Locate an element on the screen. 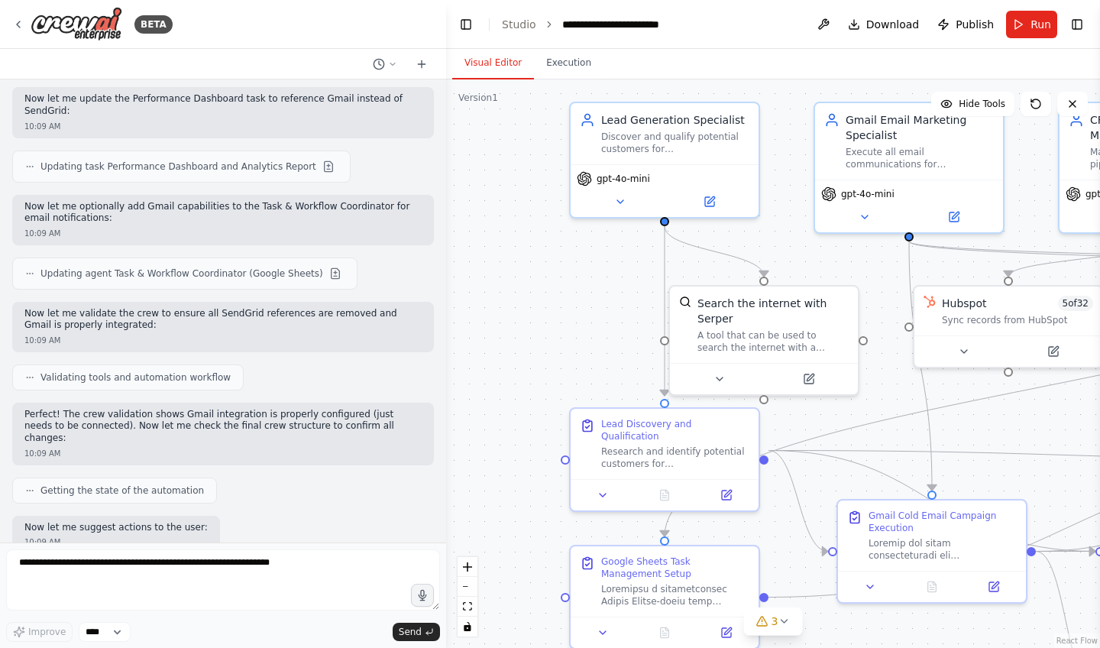  div: Gmail Cold Email Campaign ExecutionLoremip dol sitam consecteturadi eli {seddoei_temp} incid Utla... is located at coordinates (932, 551).